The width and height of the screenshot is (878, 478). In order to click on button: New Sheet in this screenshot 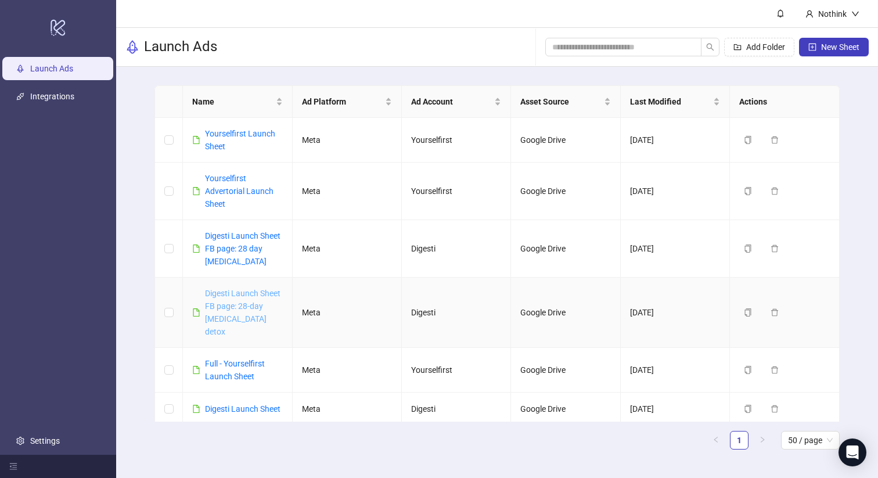, I will do `click(834, 47)`.